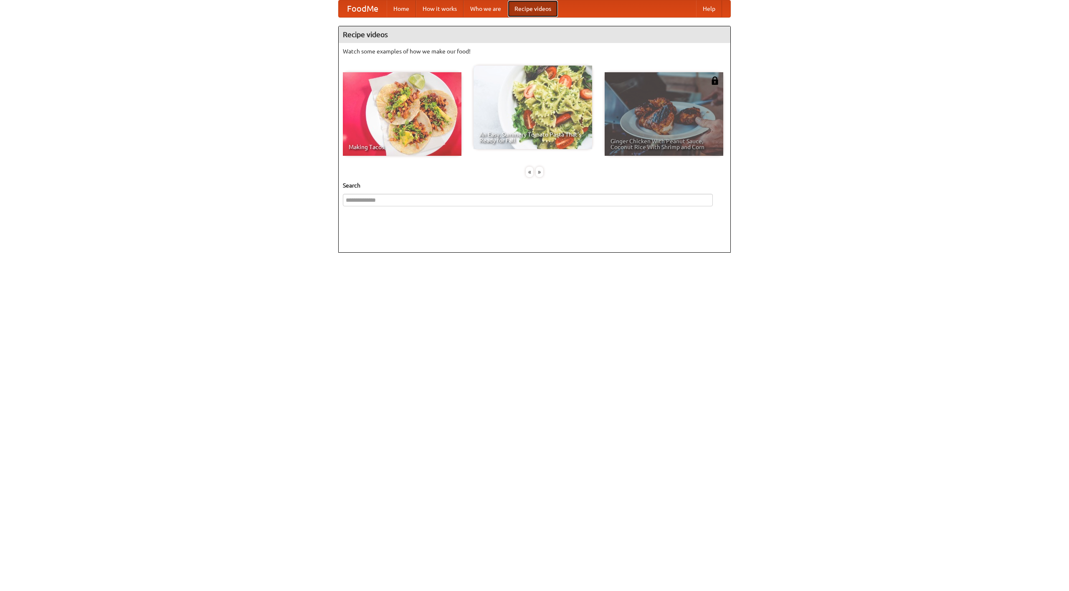  Describe the element at coordinates (534, 185) in the screenshot. I see `h5: Search` at that location.